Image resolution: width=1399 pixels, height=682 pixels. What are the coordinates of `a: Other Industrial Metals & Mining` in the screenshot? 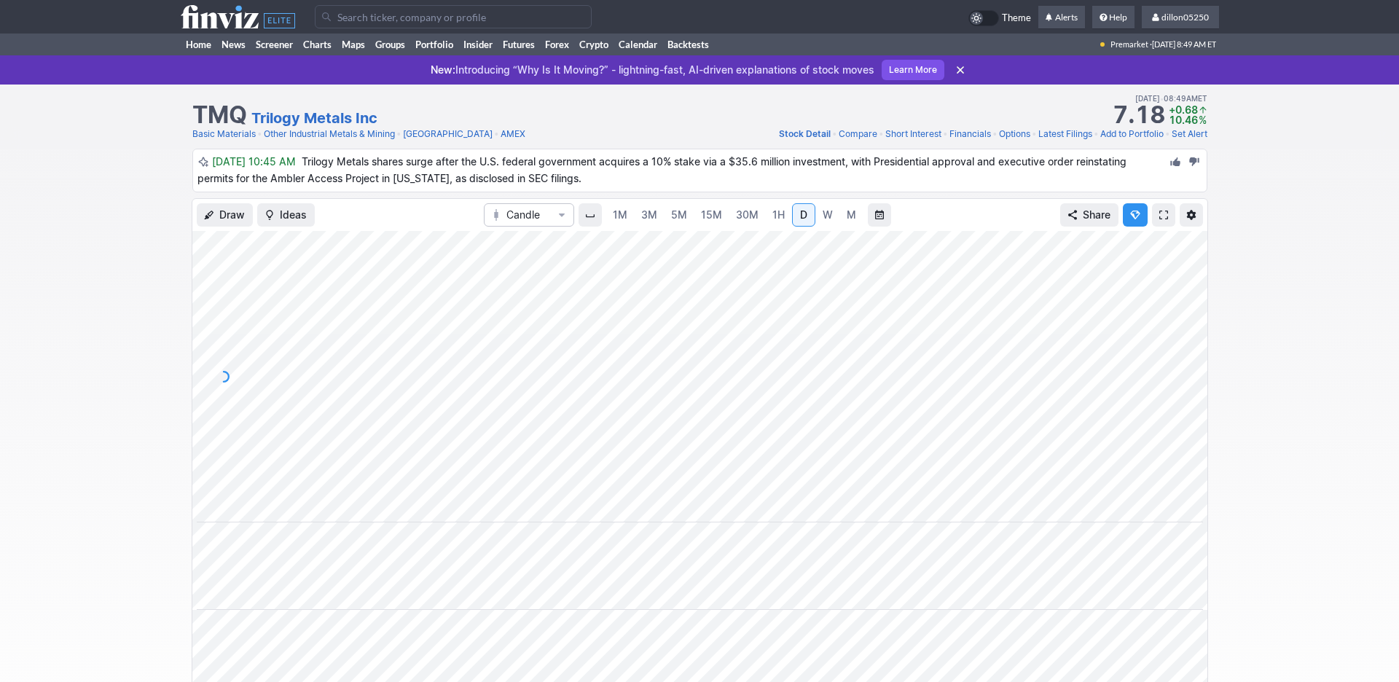 It's located at (329, 134).